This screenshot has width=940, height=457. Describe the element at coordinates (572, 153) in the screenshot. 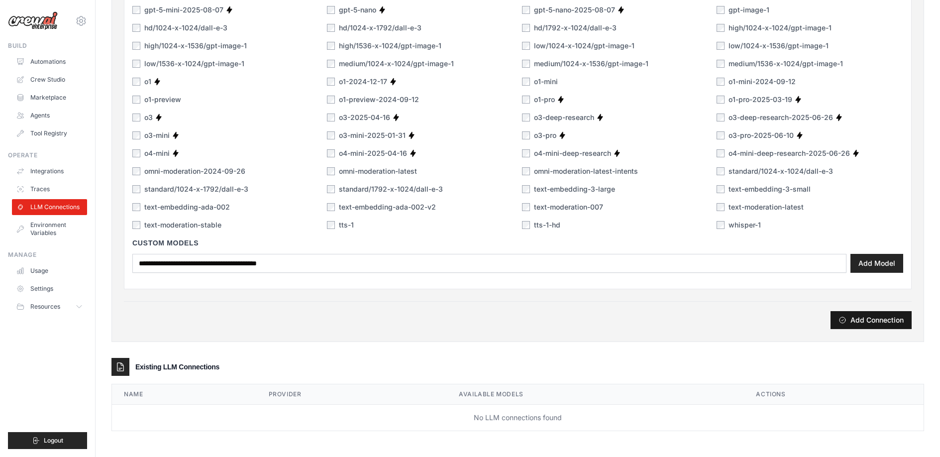

I see `label: o4-mini-deep-research` at that location.